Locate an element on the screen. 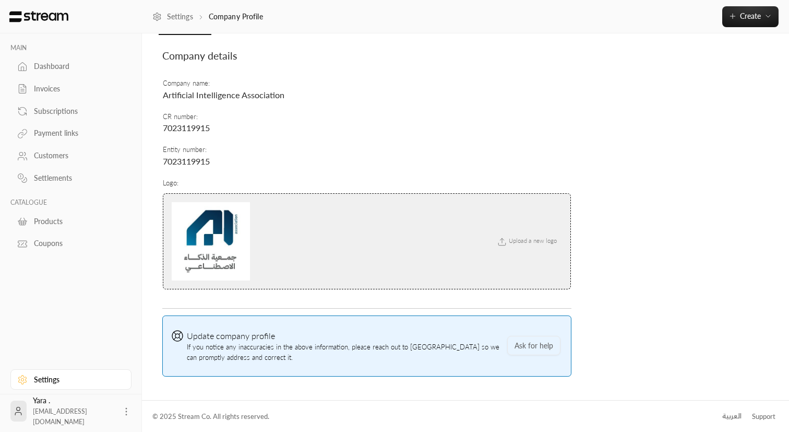  div: Settlements is located at coordinates (76, 178).